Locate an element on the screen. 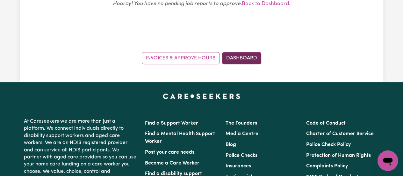 The height and width of the screenshot is (176, 403). a: Post your care needs is located at coordinates (170, 152).